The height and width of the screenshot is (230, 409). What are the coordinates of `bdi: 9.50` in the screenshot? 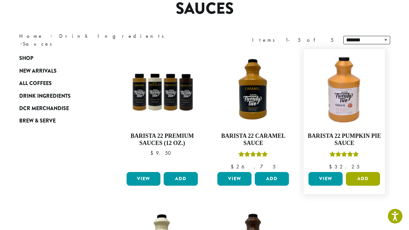 It's located at (162, 153).